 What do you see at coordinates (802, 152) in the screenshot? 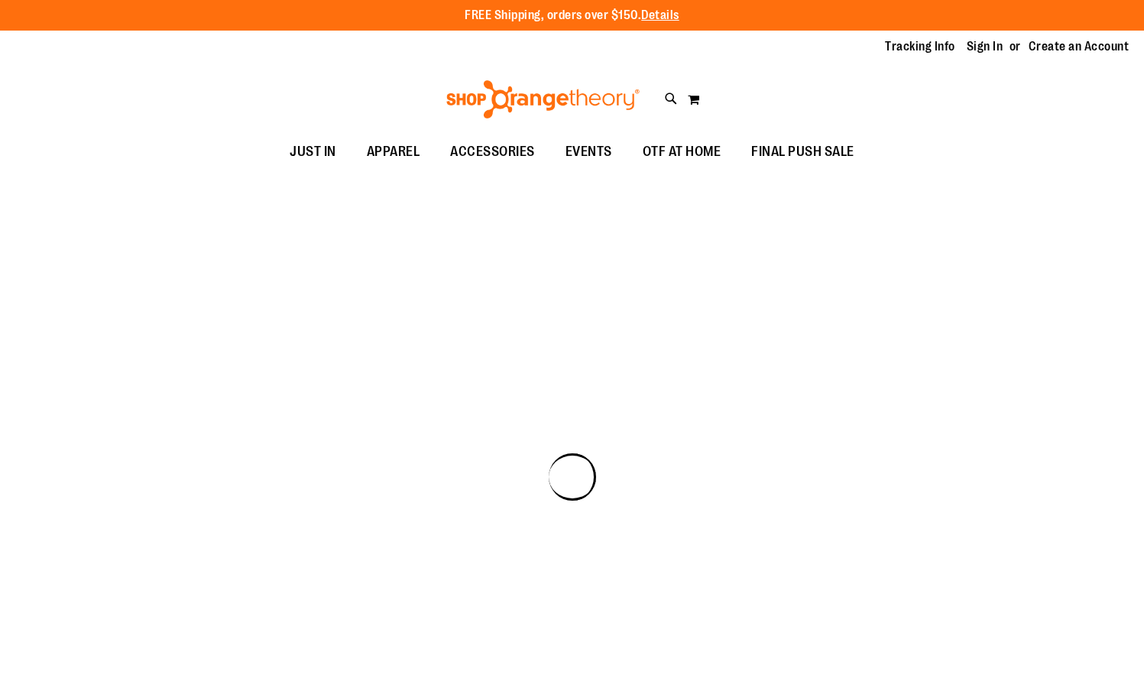
I see `a: FINAL PUSH SALE` at bounding box center [802, 152].